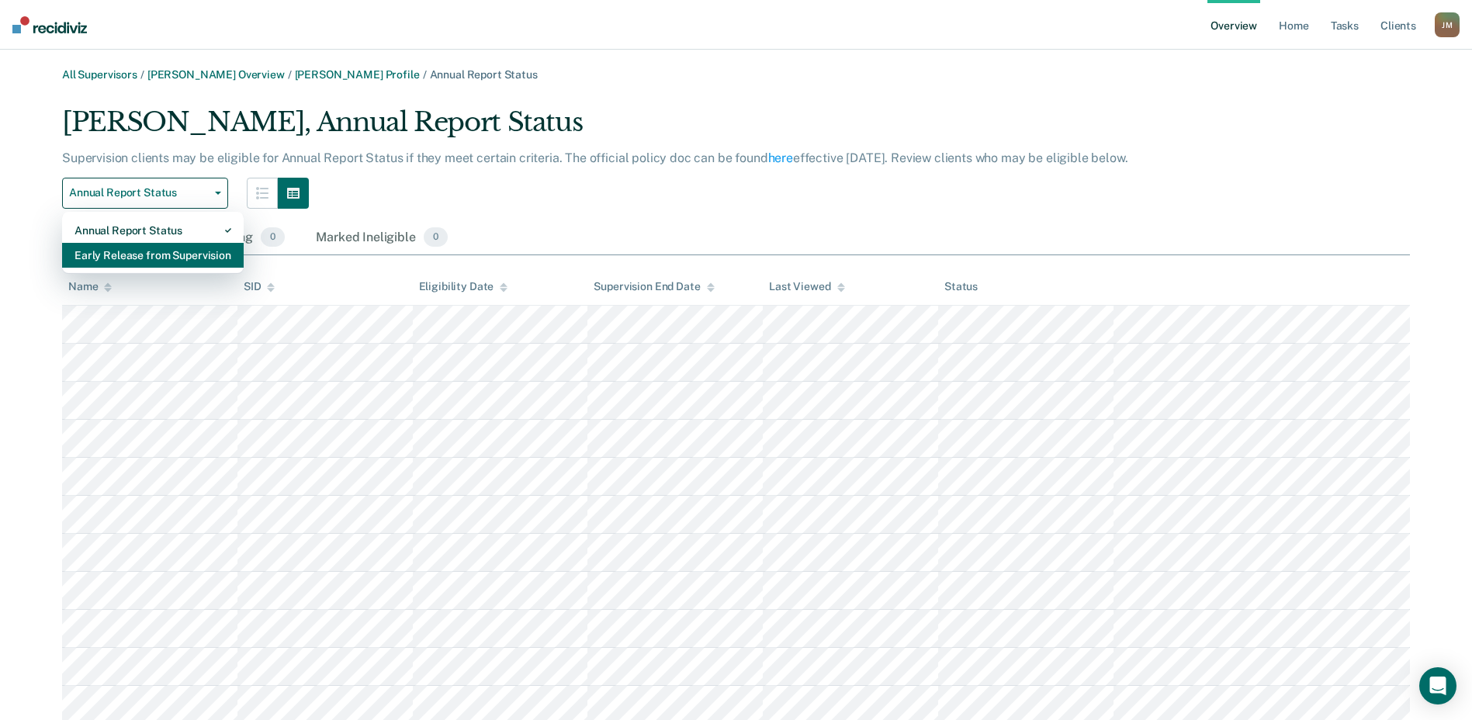 The height and width of the screenshot is (720, 1472). What do you see at coordinates (806, 286) in the screenshot?
I see `div: Last Viewed` at bounding box center [806, 286].